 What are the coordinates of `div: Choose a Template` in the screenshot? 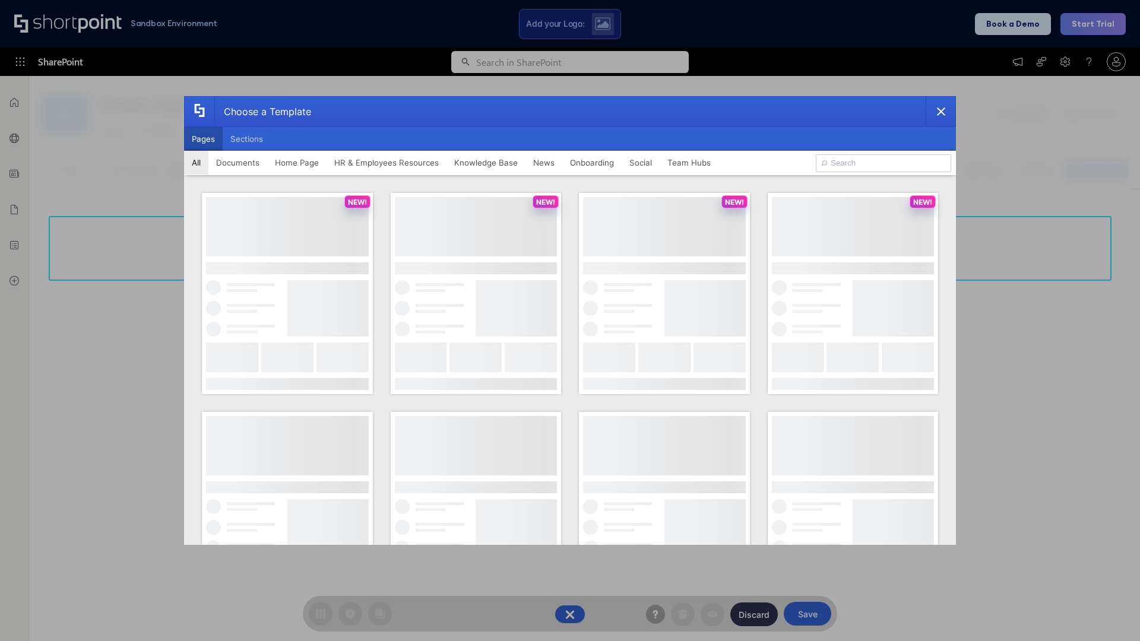 It's located at (262, 112).